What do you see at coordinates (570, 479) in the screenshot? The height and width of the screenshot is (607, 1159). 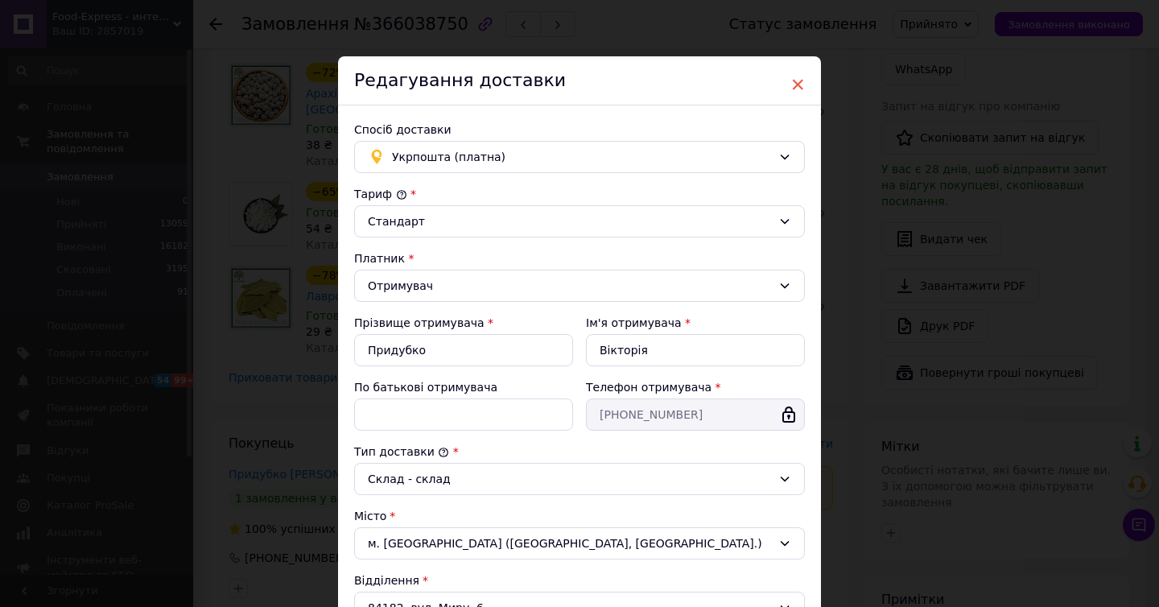 I see `div: Склад - склад` at bounding box center [570, 479].